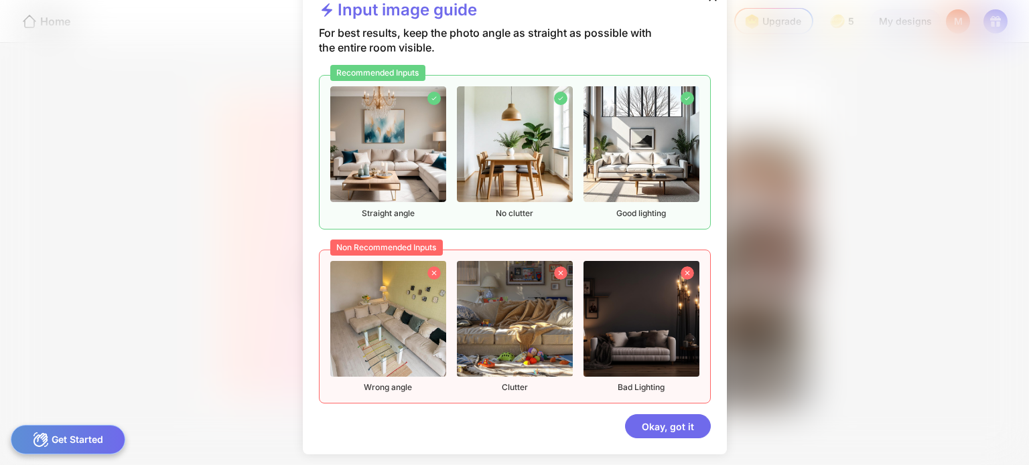 This screenshot has width=1029, height=465. What do you see at coordinates (388, 319) in the screenshot?
I see `img: nonrecommendedImageFurnished1.png` at bounding box center [388, 319].